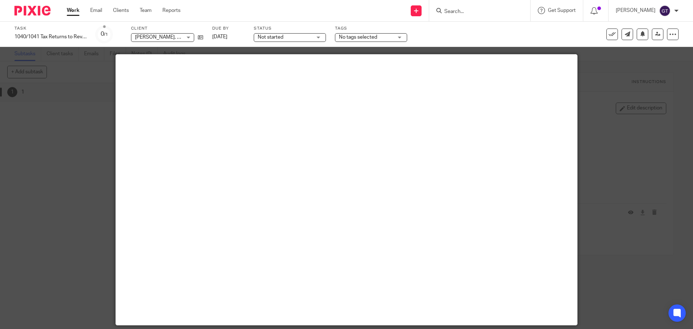  Describe the element at coordinates (172, 10) in the screenshot. I see `a: Reports` at that location.